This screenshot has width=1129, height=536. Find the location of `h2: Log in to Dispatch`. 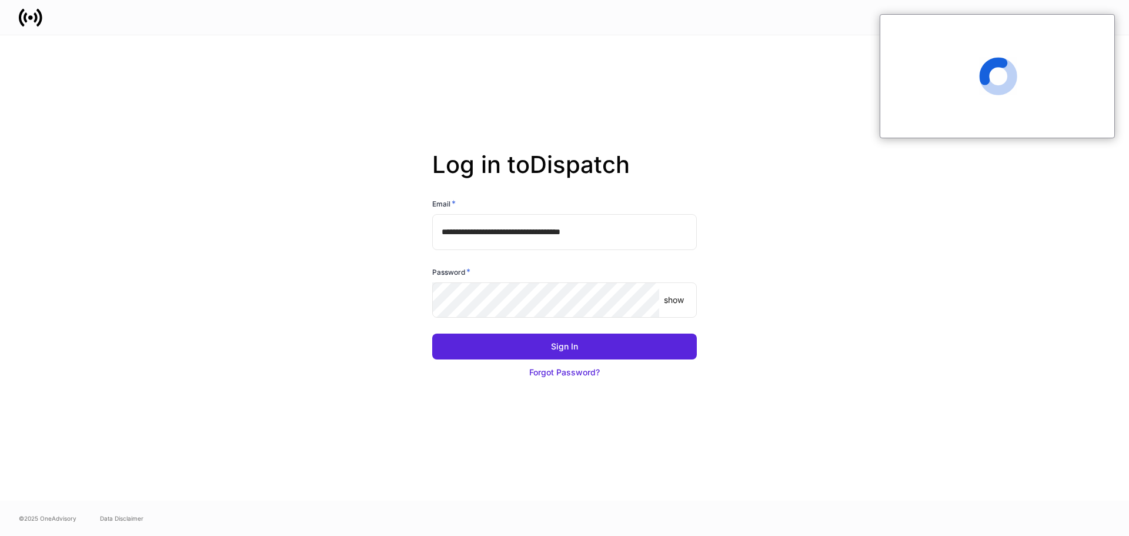

h2: Log in to Dispatch is located at coordinates (565, 174).